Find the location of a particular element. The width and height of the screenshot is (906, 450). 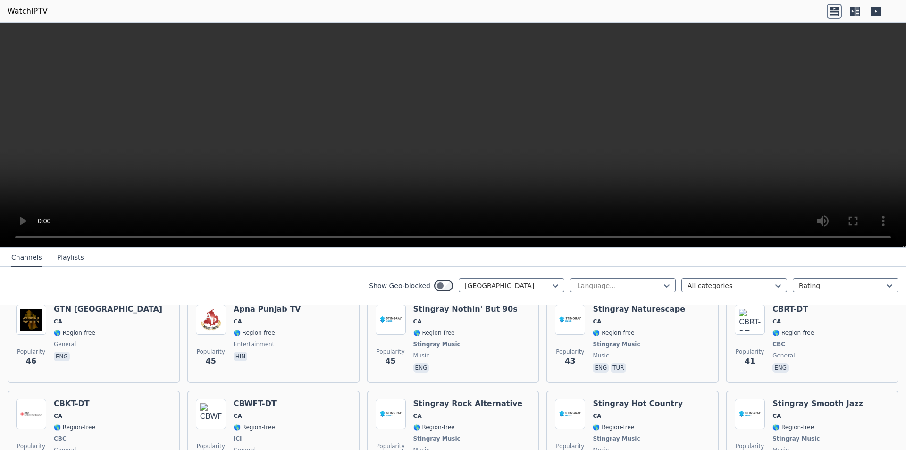

p: tur is located at coordinates (618, 368).